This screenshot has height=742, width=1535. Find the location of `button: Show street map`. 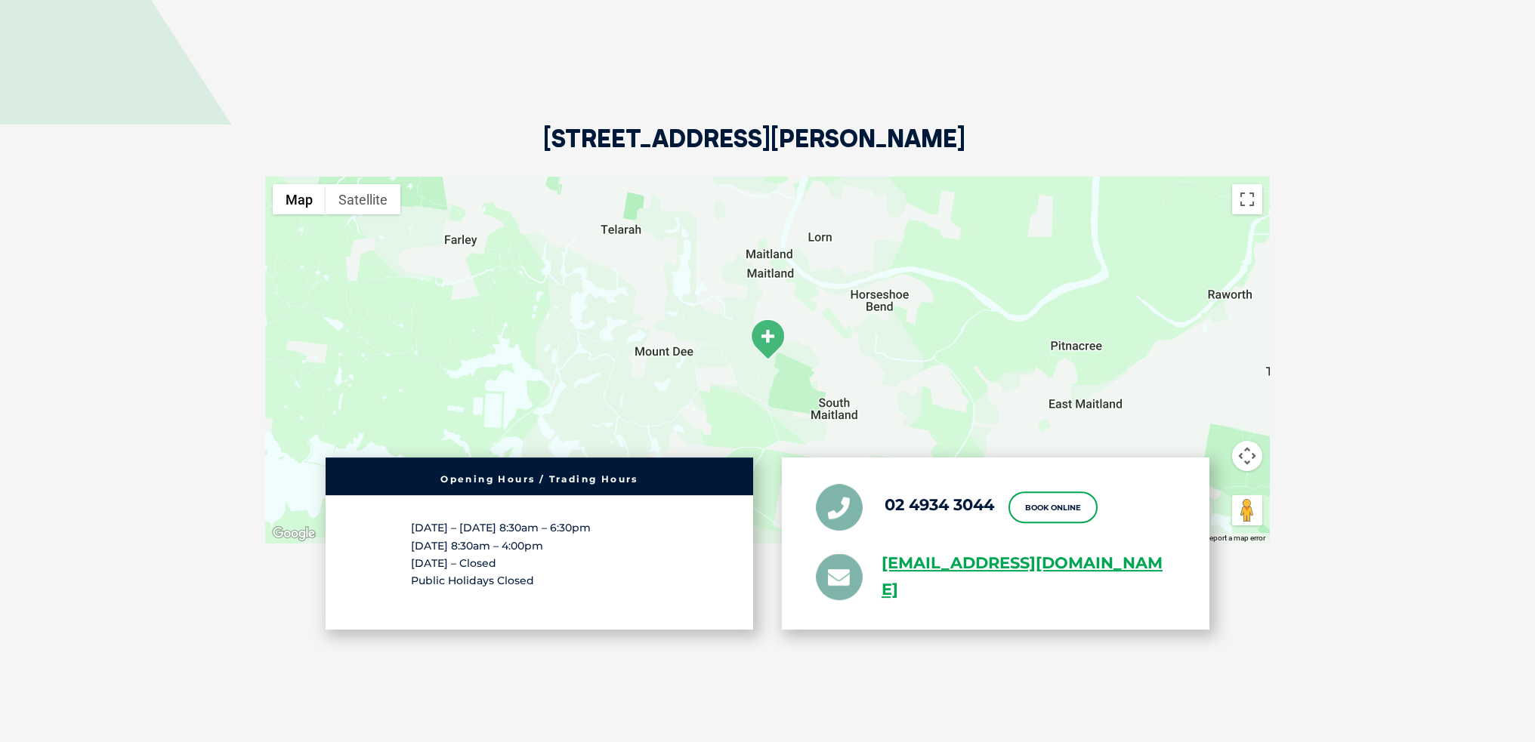

button: Show street map is located at coordinates (299, 199).